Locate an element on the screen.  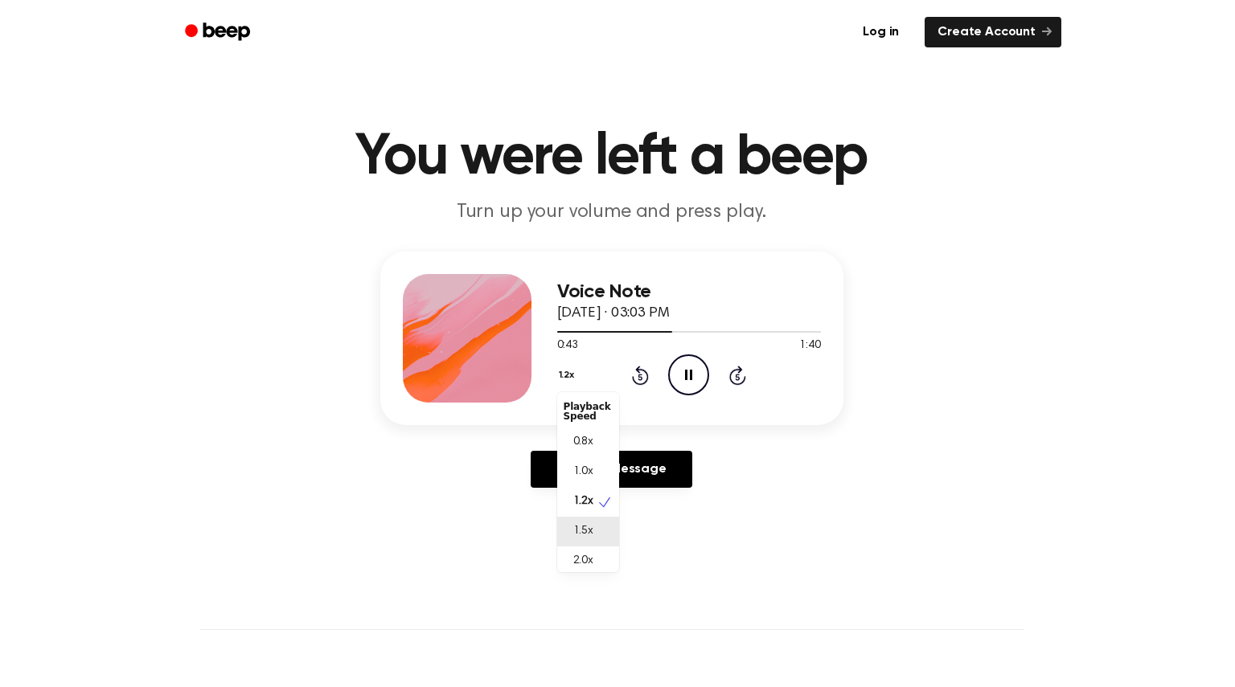
div: Playback Speed is located at coordinates (588, 412).